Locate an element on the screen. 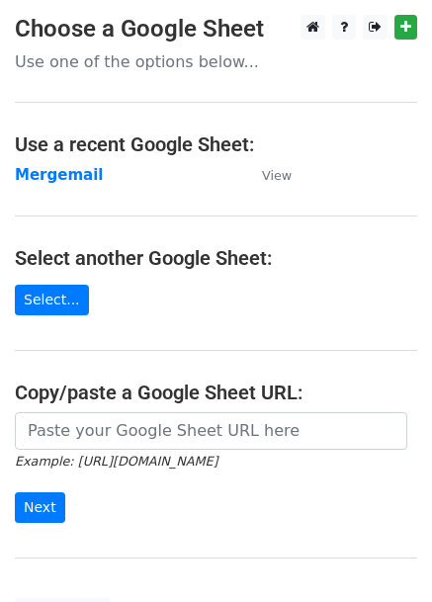 This screenshot has width=432, height=602. h4: Copy/paste a Google Sheet URL: is located at coordinates (215, 392).